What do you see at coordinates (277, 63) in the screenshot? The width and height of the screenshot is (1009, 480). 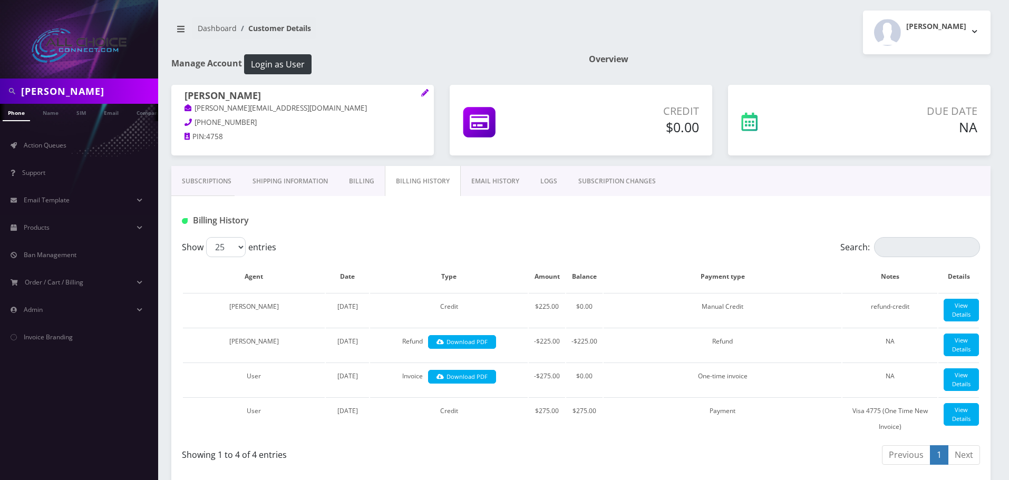 I see `a: Login as User` at bounding box center [277, 63].